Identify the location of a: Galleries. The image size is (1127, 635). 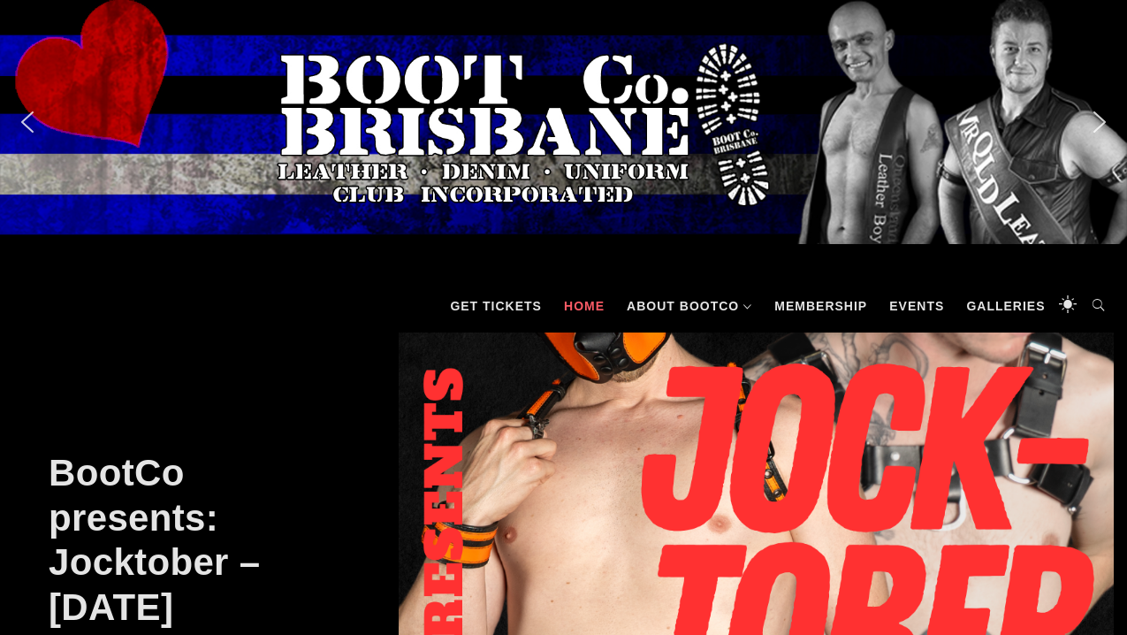
(1005, 306).